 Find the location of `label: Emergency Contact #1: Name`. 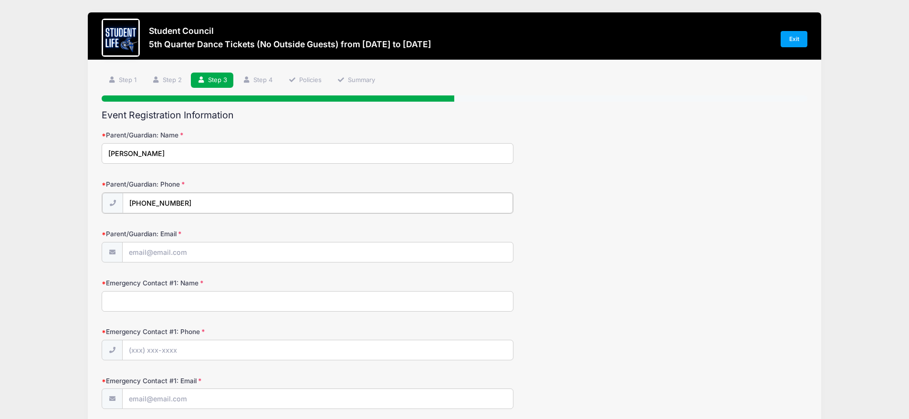

label: Emergency Contact #1: Name is located at coordinates (219, 283).